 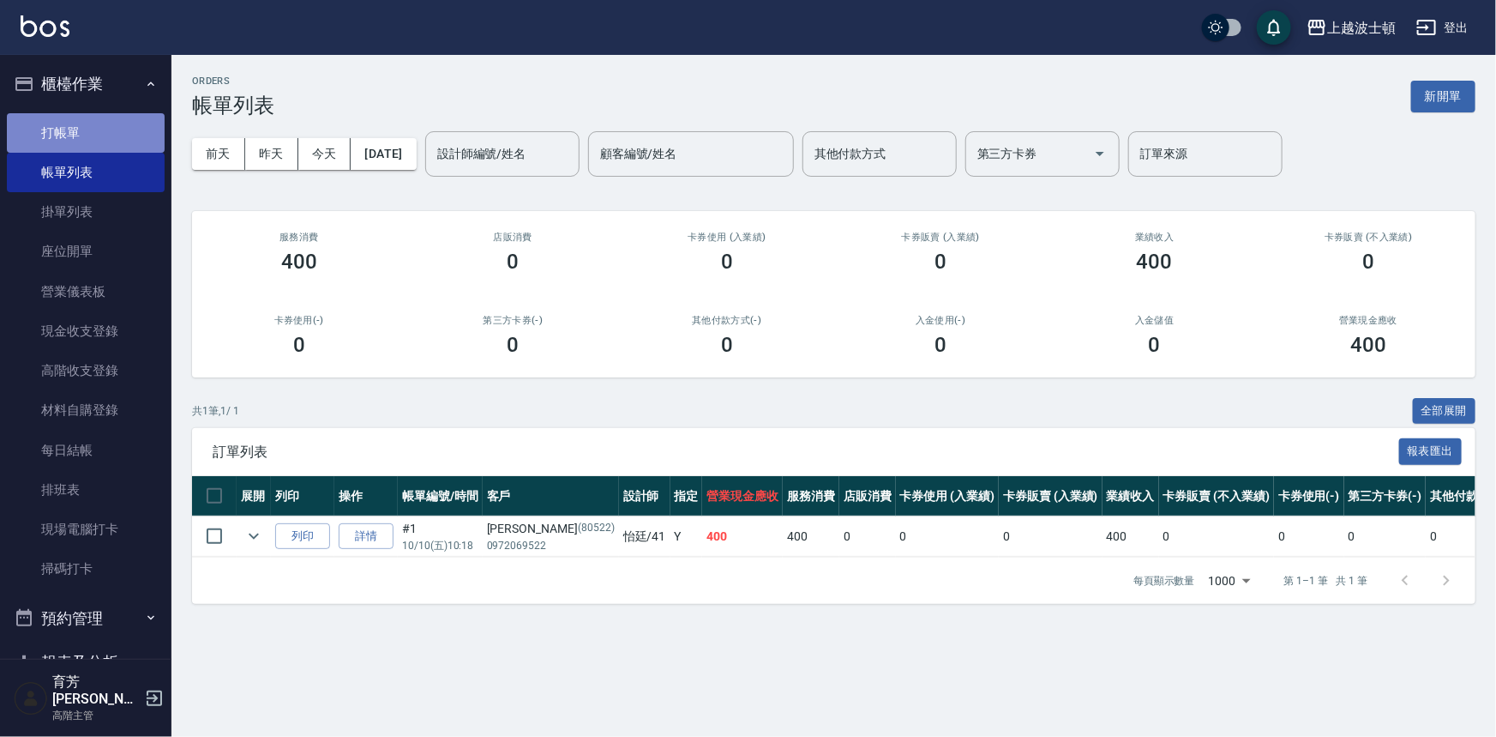 What do you see at coordinates (1050, 496) in the screenshot?
I see `th: 卡券販賣 (入業績)` at bounding box center [1050, 496].